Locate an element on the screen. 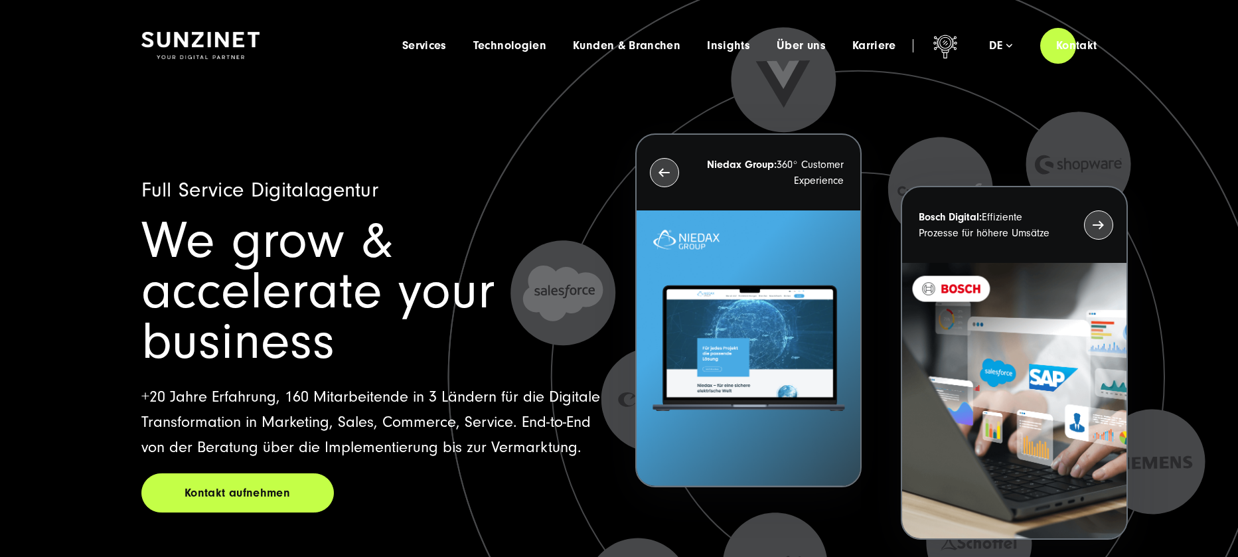 The image size is (1238, 557). span: Karriere is located at coordinates (874, 46).